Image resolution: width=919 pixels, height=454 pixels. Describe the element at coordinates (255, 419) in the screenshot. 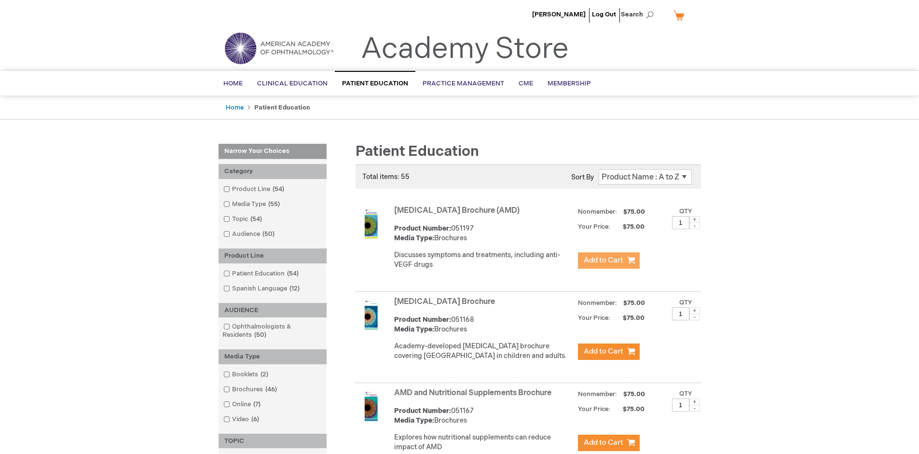

I see `span: 6` at that location.